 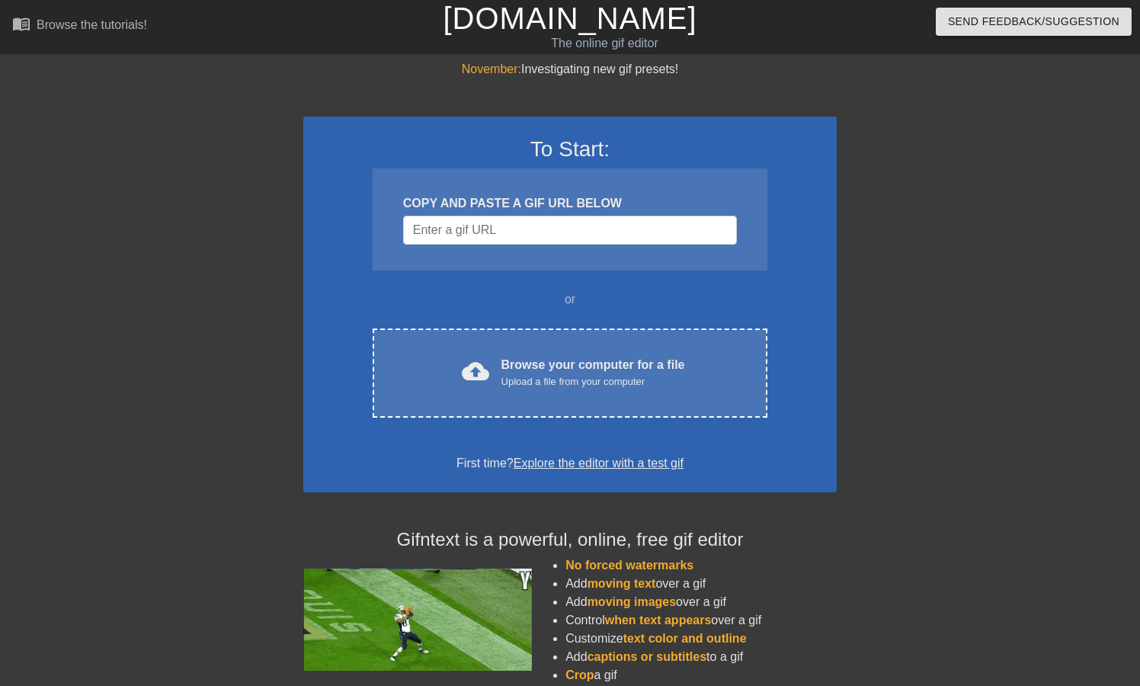 What do you see at coordinates (570, 149) in the screenshot?
I see `h3: To Start:` at bounding box center [570, 149].